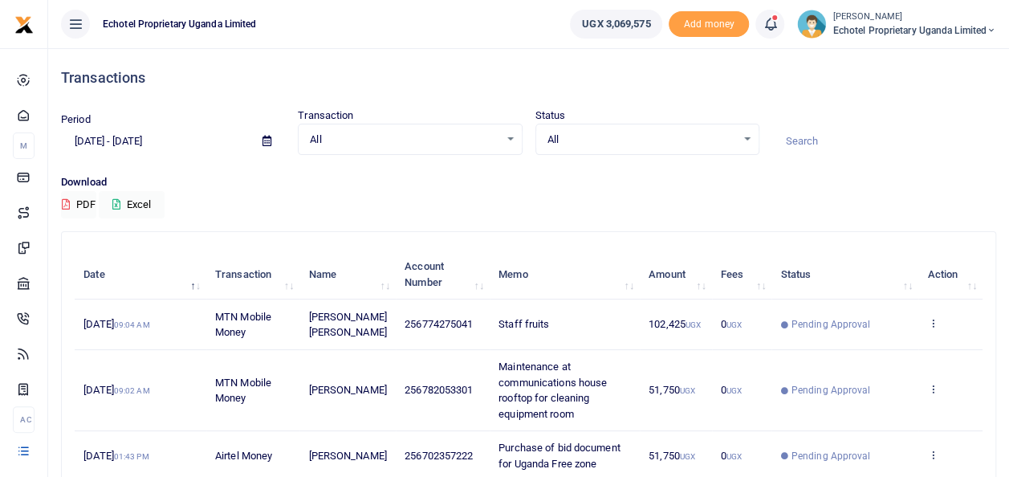 This screenshot has width=1009, height=477. What do you see at coordinates (243, 455) in the screenshot?
I see `span: Airtel Money` at bounding box center [243, 455].